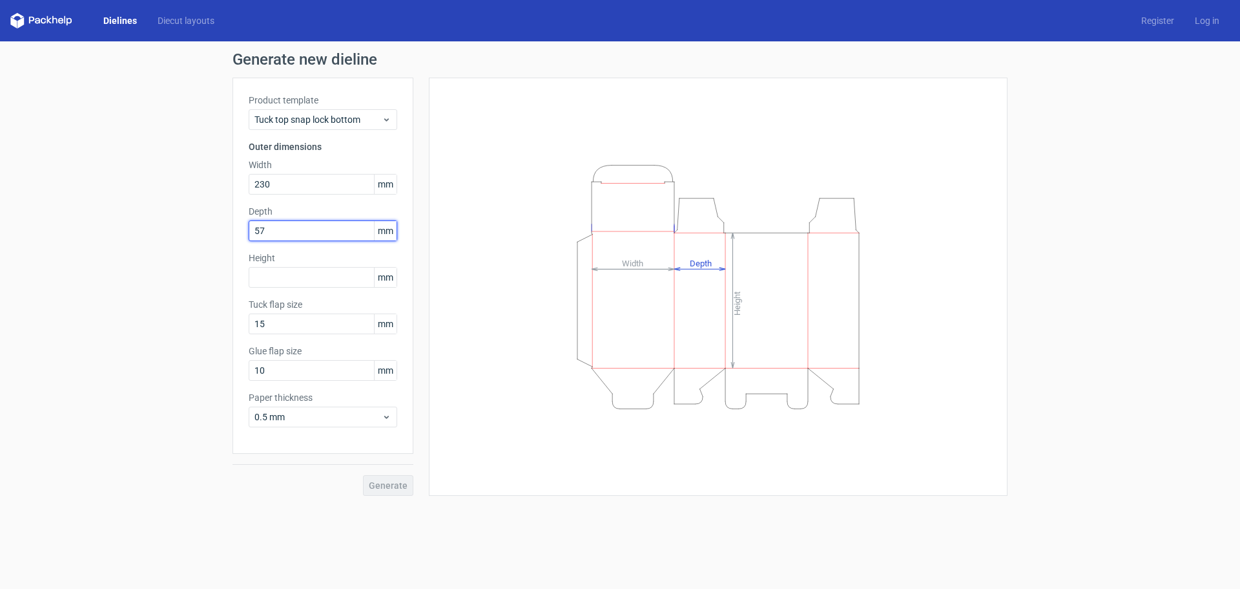  Describe the element at coordinates (323, 147) in the screenshot. I see `h3: Outer dimensions` at that location.